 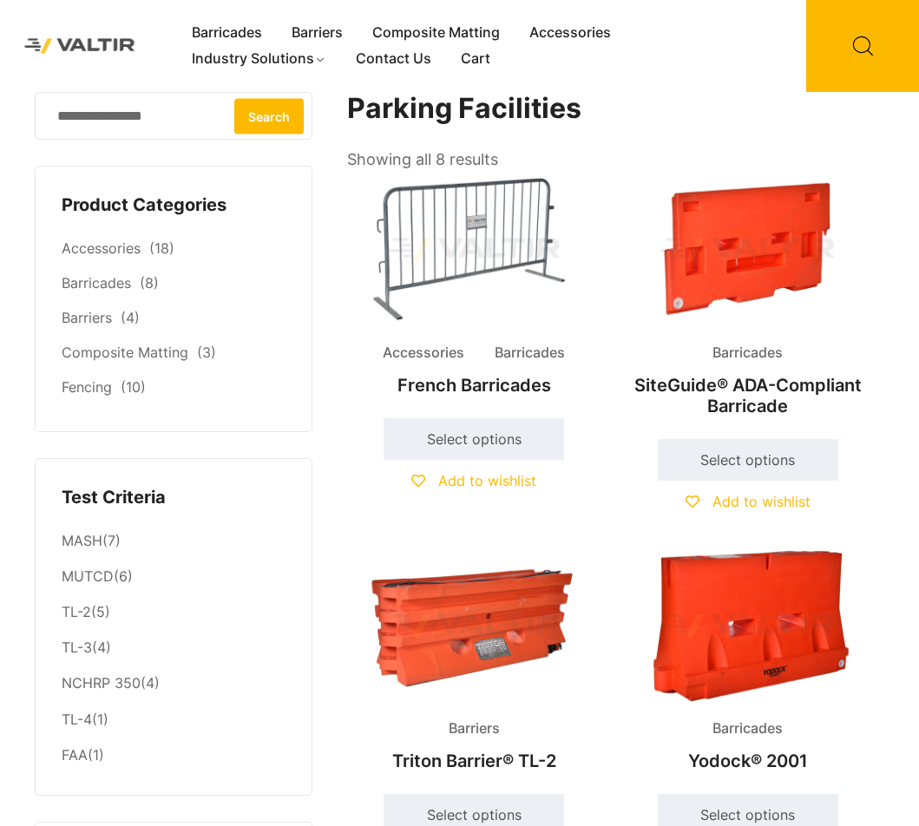 What do you see at coordinates (476, 59) in the screenshot?
I see `a: Cart` at bounding box center [476, 59].